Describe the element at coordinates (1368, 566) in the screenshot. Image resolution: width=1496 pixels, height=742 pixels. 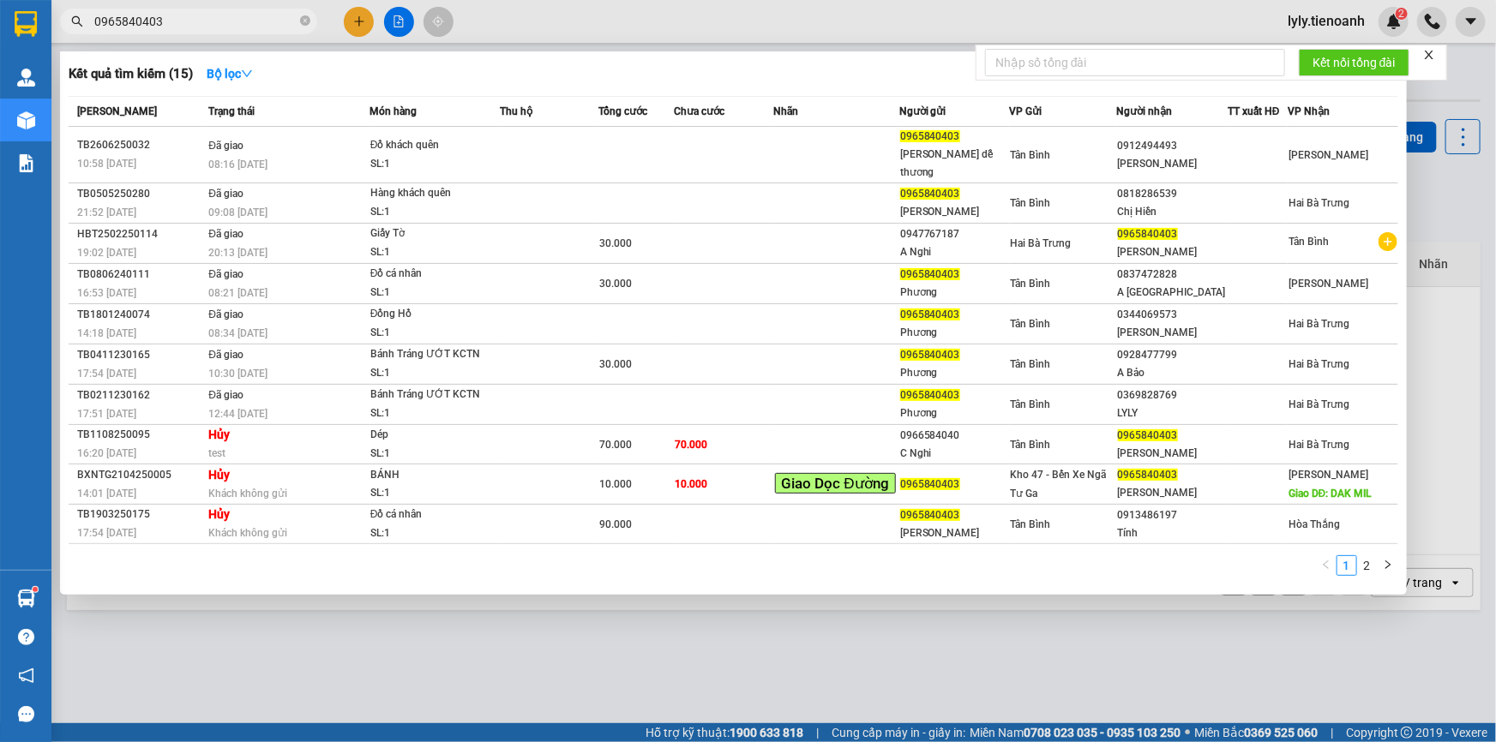
I see `li: 2` at that location.